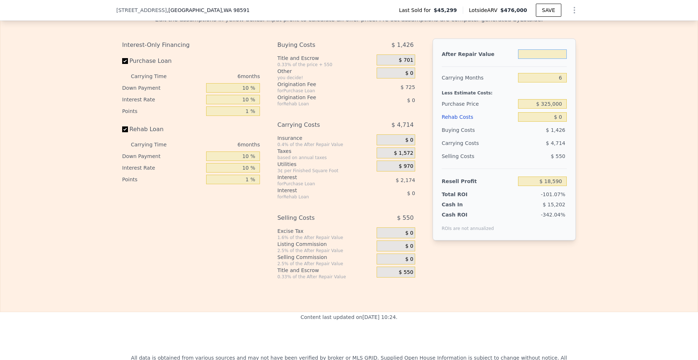 The height and width of the screenshot is (360, 698). I want to click on div: Listing Commission, so click(326, 244).